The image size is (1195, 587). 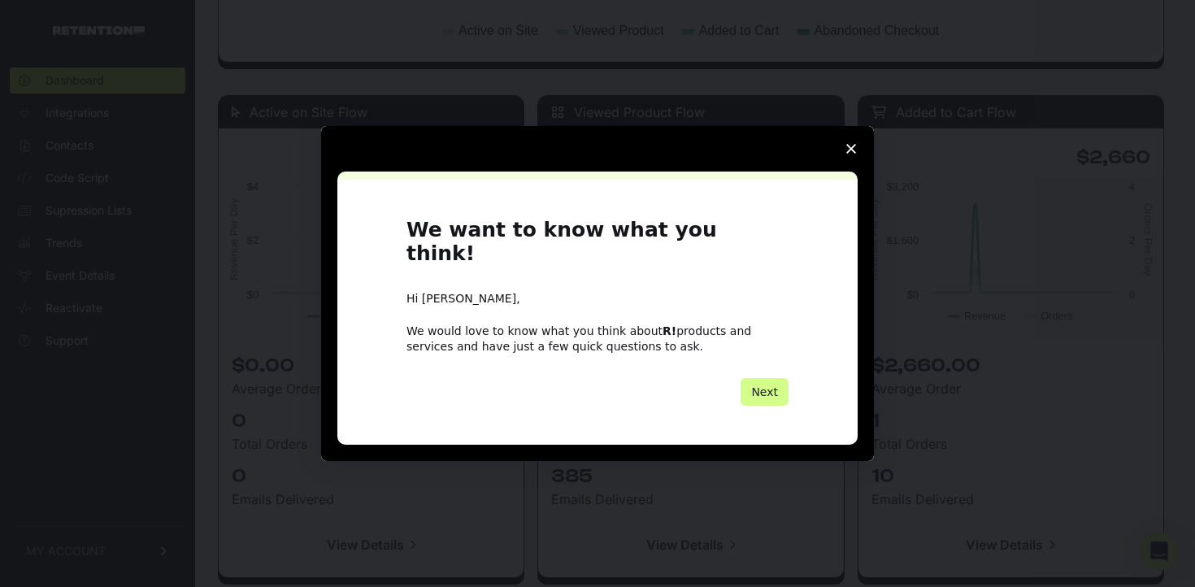 I want to click on div: We would love to know what you think about products and services and have just a few quick questi..., so click(x=598, y=338).